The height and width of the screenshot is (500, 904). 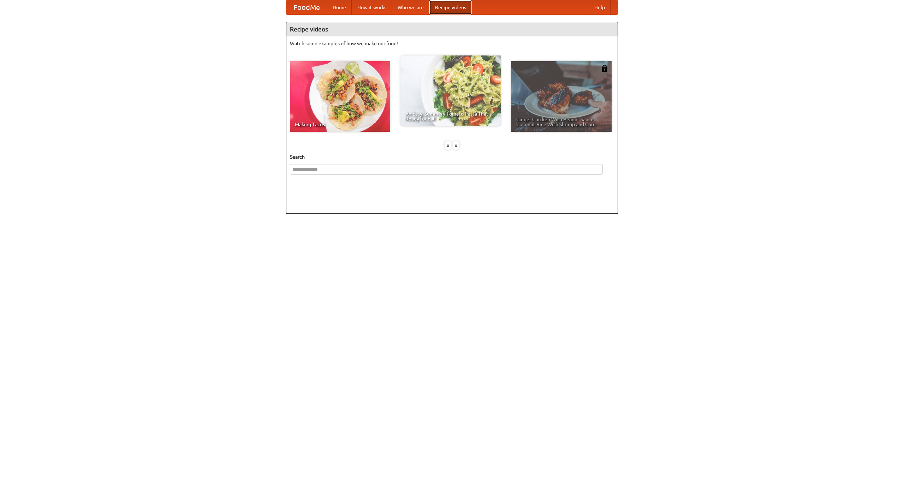 What do you see at coordinates (411, 7) in the screenshot?
I see `a: Who we are` at bounding box center [411, 7].